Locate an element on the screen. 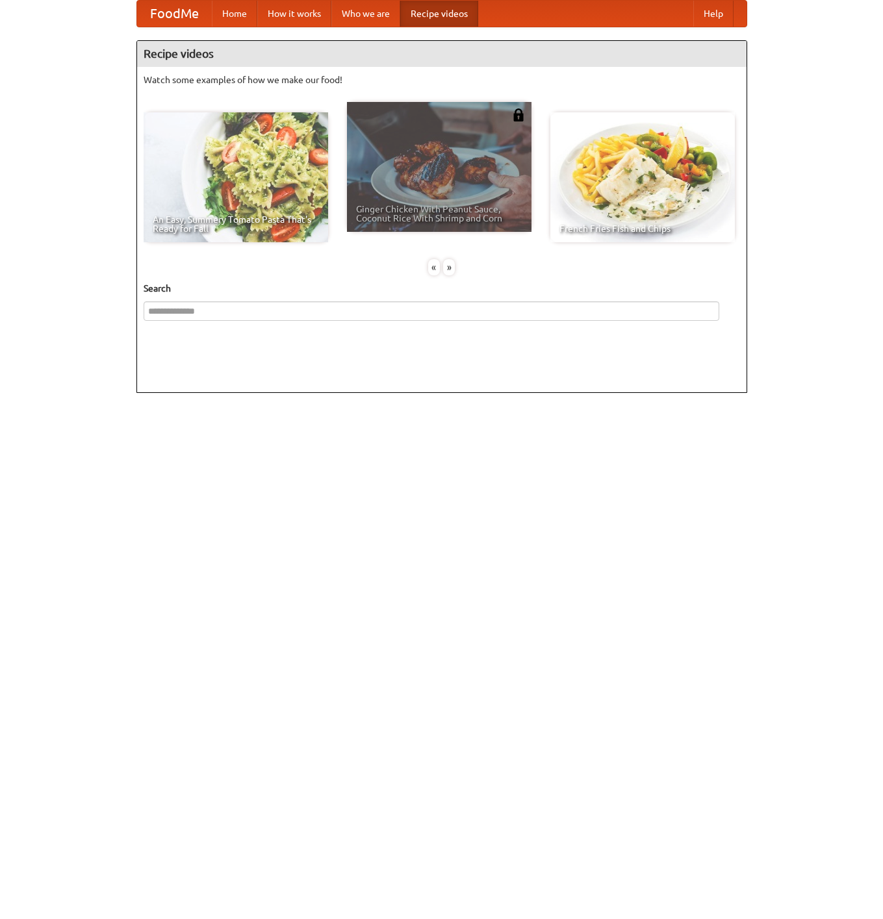 The height and width of the screenshot is (919, 883). a: FoodMe is located at coordinates (174, 14).